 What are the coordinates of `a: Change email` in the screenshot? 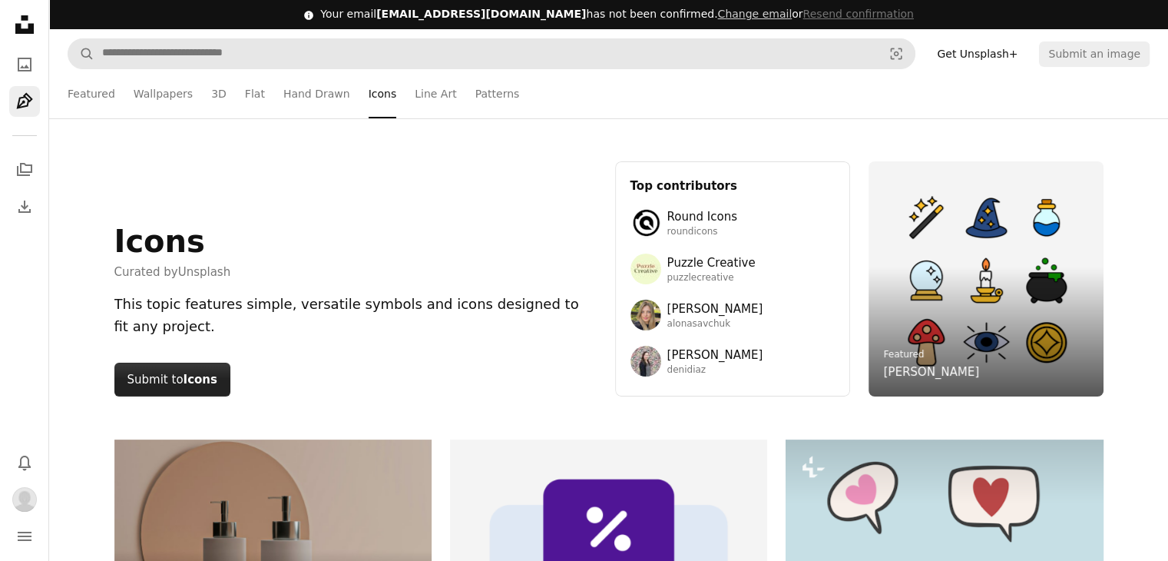 It's located at (754, 14).